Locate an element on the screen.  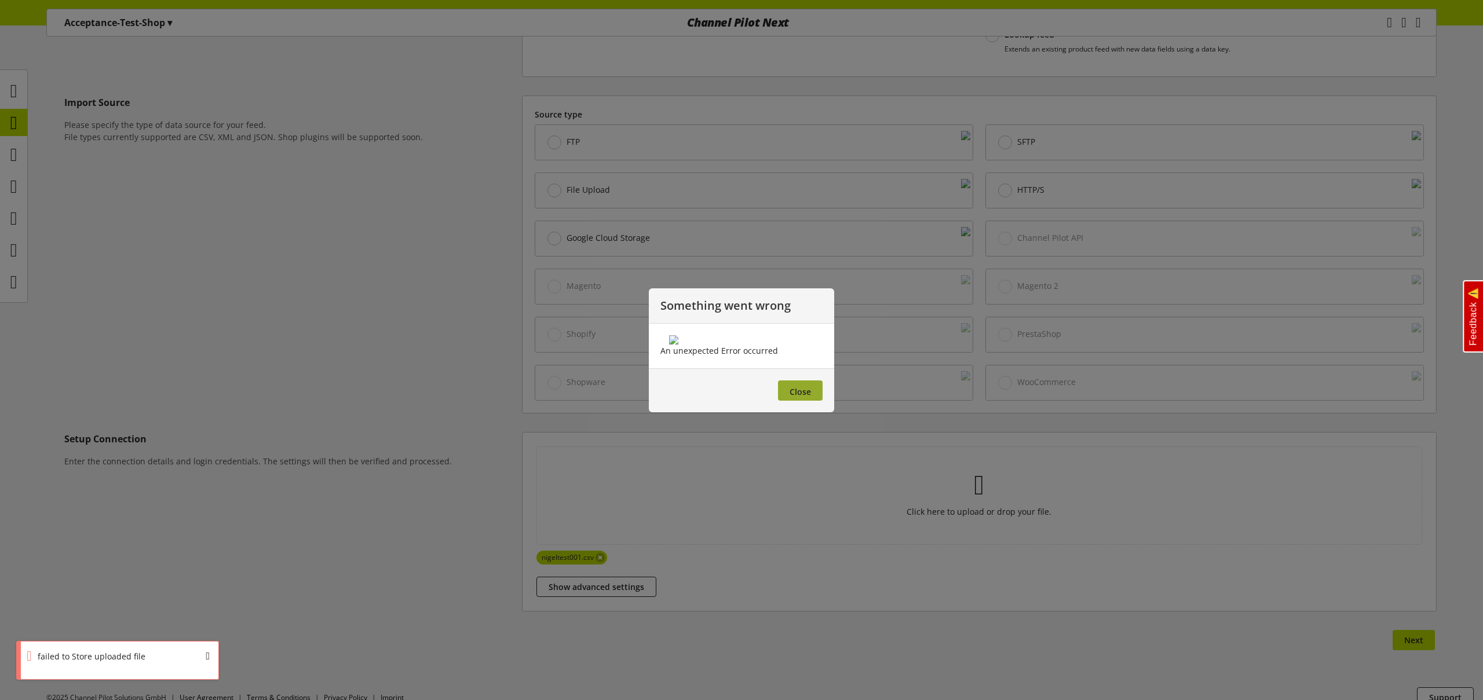
div: failed to Store uploaded file is located at coordinates (89, 656).